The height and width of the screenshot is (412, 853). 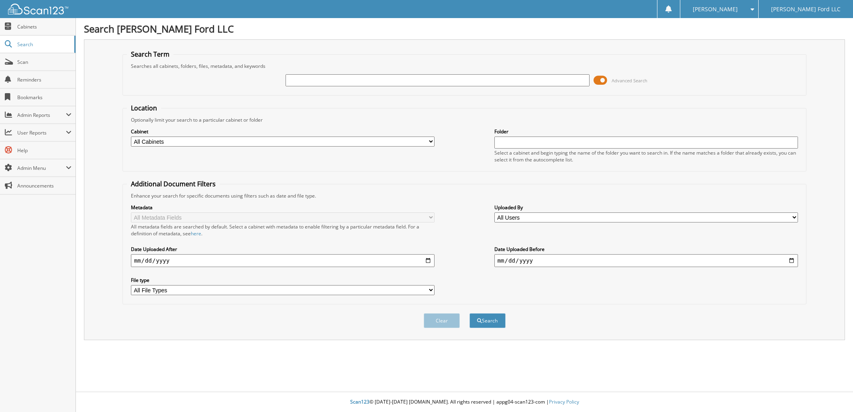 What do you see at coordinates (38, 9) in the screenshot?
I see `img: scan123-logo-white.svg` at bounding box center [38, 9].